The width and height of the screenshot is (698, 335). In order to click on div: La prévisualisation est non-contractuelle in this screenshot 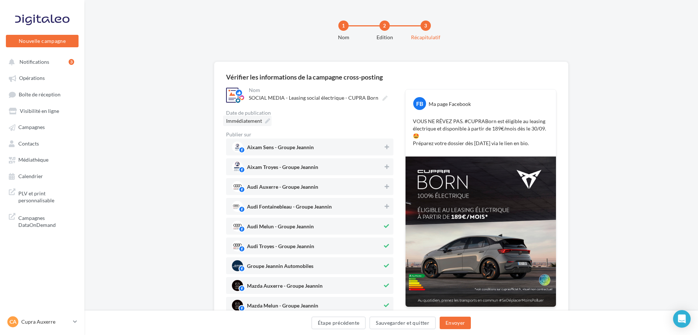, I will do `click(481, 312)`.